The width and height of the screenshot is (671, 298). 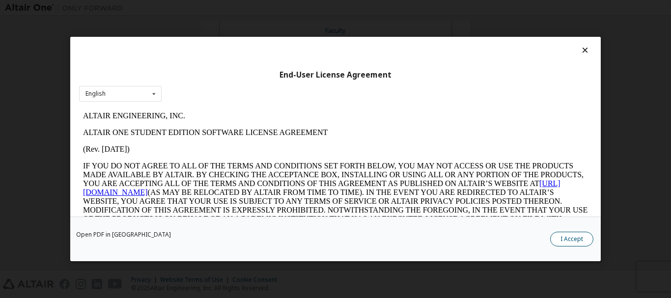 I want to click on button: I Accept, so click(x=572, y=239).